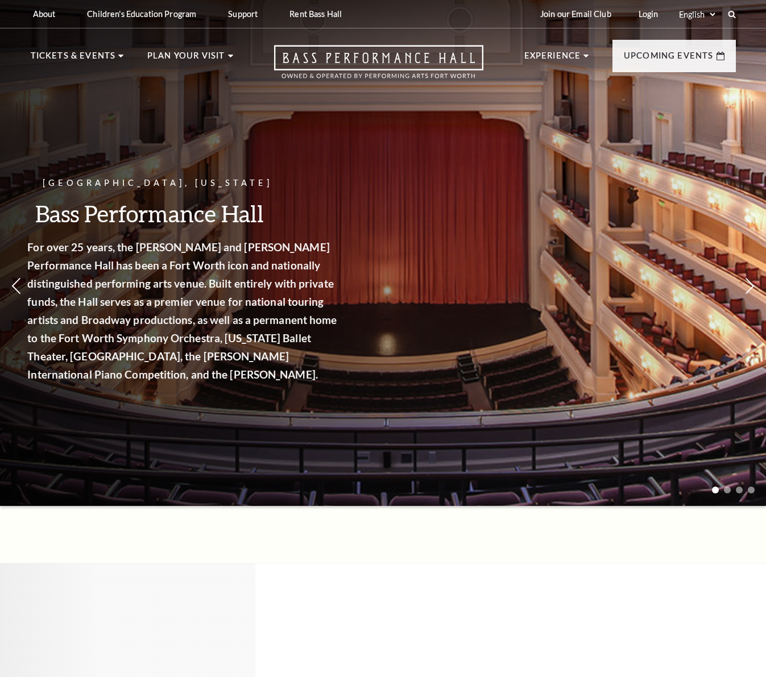 This screenshot has height=677, width=766. I want to click on p: Experience, so click(553, 59).